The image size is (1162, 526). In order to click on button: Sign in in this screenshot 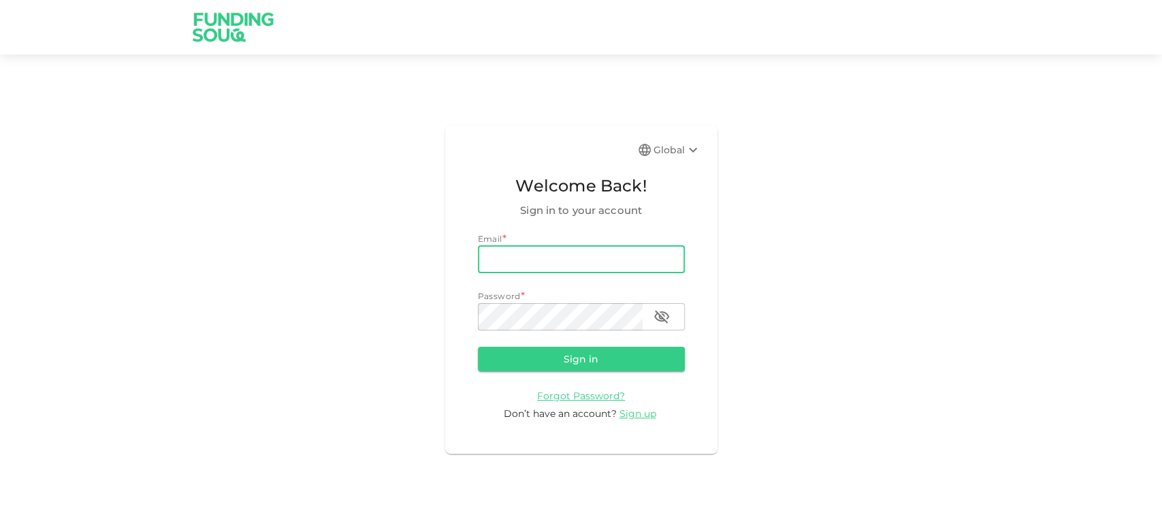, I will do `click(582, 359)`.